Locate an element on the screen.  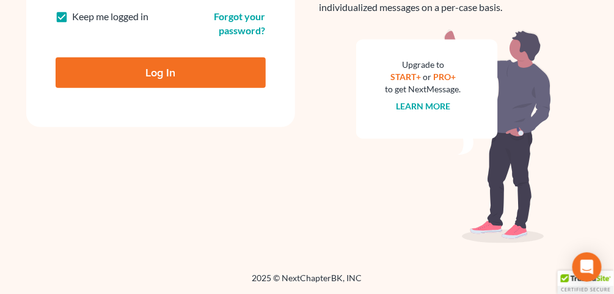
a: Learn more is located at coordinates (423, 106).